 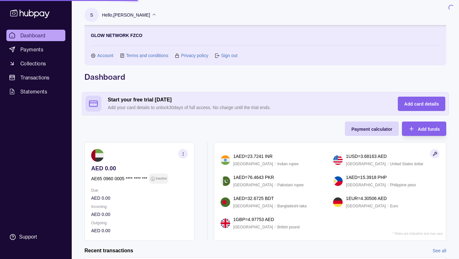 I want to click on p: Outgoing, so click(x=139, y=223).